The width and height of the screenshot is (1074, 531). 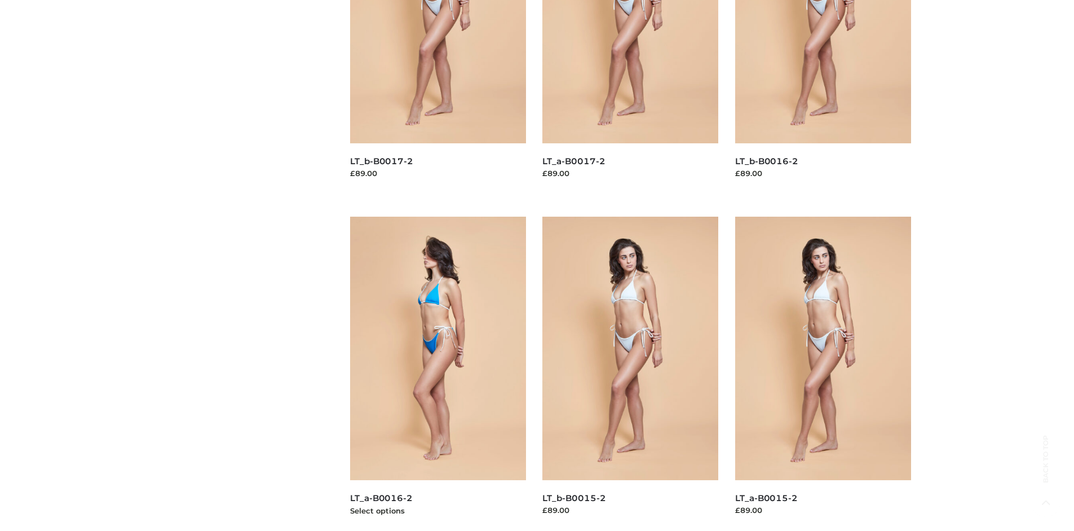 I want to click on a: LT_a-B0015-2, so click(x=766, y=497).